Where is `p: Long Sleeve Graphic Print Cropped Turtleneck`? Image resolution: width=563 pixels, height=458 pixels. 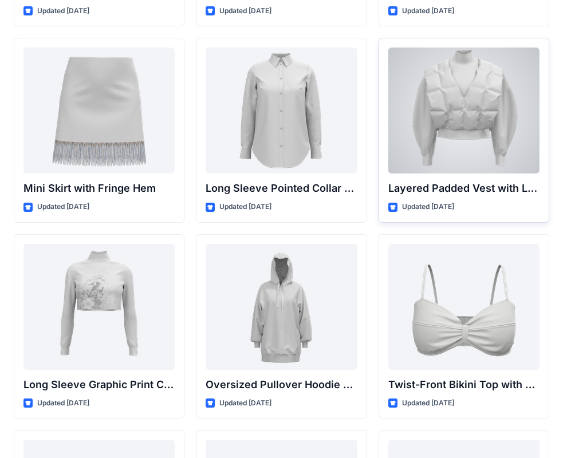 p: Long Sleeve Graphic Print Cropped Turtleneck is located at coordinates (99, 385).